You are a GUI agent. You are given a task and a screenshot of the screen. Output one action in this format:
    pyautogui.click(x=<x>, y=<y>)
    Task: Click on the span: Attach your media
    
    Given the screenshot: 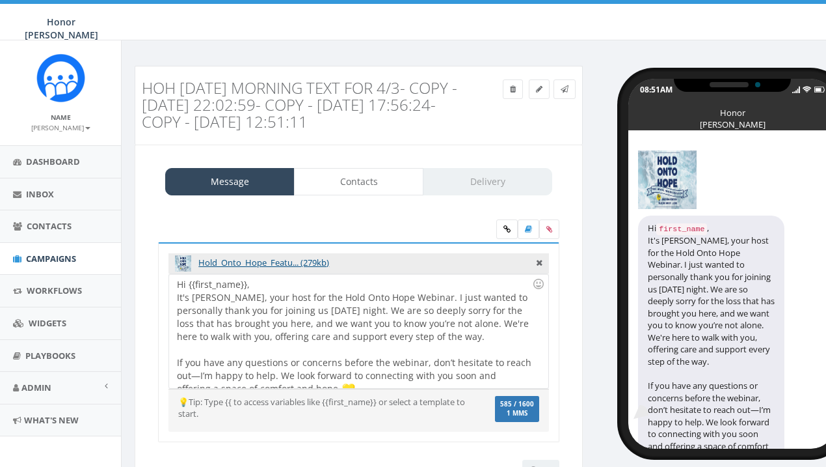 What is the action you would take?
    pyautogui.click(x=549, y=229)
    